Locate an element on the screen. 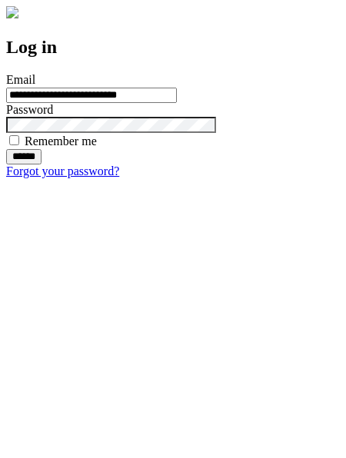 This screenshot has height=458, width=346. a: Forgot your password? is located at coordinates (62, 171).